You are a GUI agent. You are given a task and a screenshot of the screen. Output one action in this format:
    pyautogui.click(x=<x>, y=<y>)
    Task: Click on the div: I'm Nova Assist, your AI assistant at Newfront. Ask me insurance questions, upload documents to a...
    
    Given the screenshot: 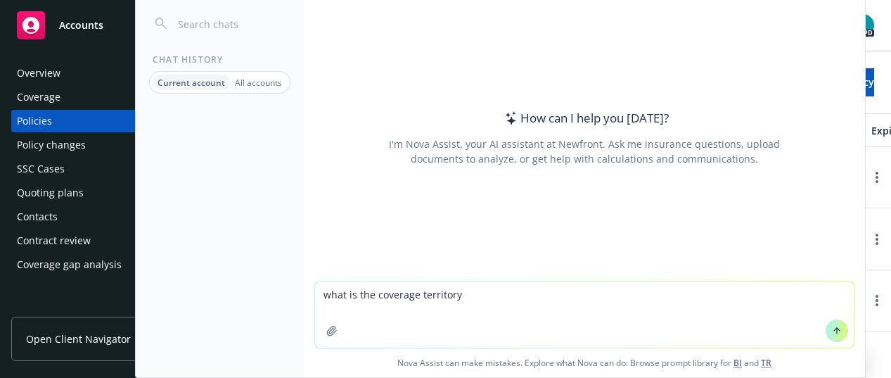 What is the action you would take?
    pyautogui.click(x=584, y=151)
    